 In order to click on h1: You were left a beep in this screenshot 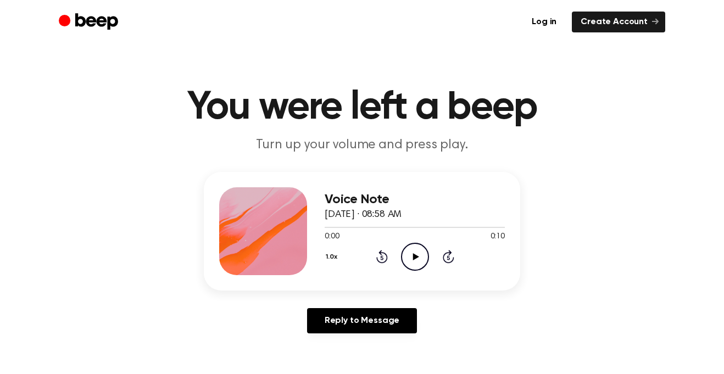, I will do `click(362, 108)`.